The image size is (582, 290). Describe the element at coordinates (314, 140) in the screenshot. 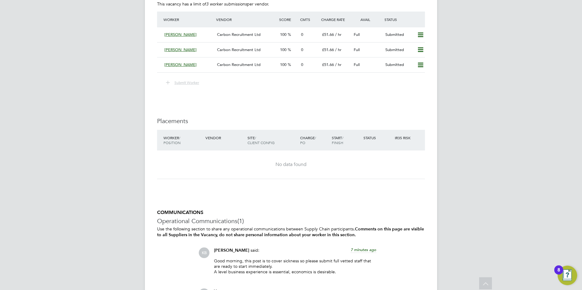

I see `div: Charge` at that location.